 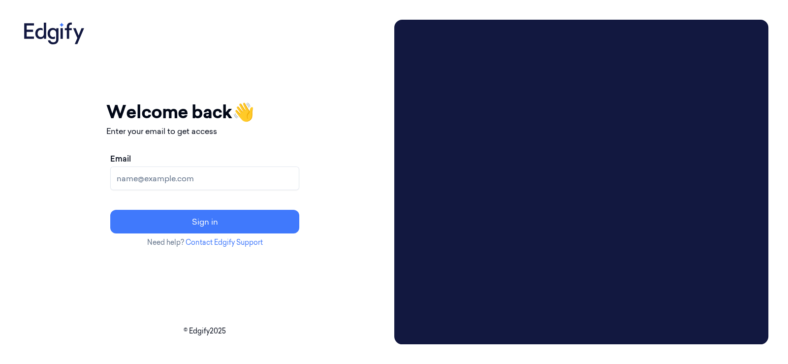 I want to click on p: Need help?, so click(x=205, y=242).